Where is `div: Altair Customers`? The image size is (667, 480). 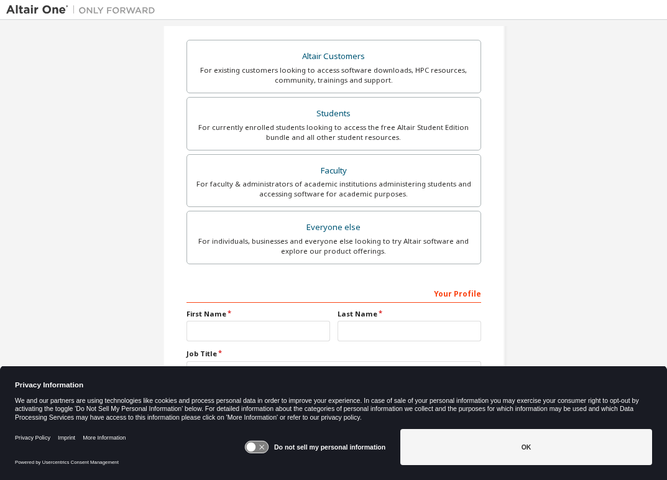
div: Altair Customers is located at coordinates (334, 57).